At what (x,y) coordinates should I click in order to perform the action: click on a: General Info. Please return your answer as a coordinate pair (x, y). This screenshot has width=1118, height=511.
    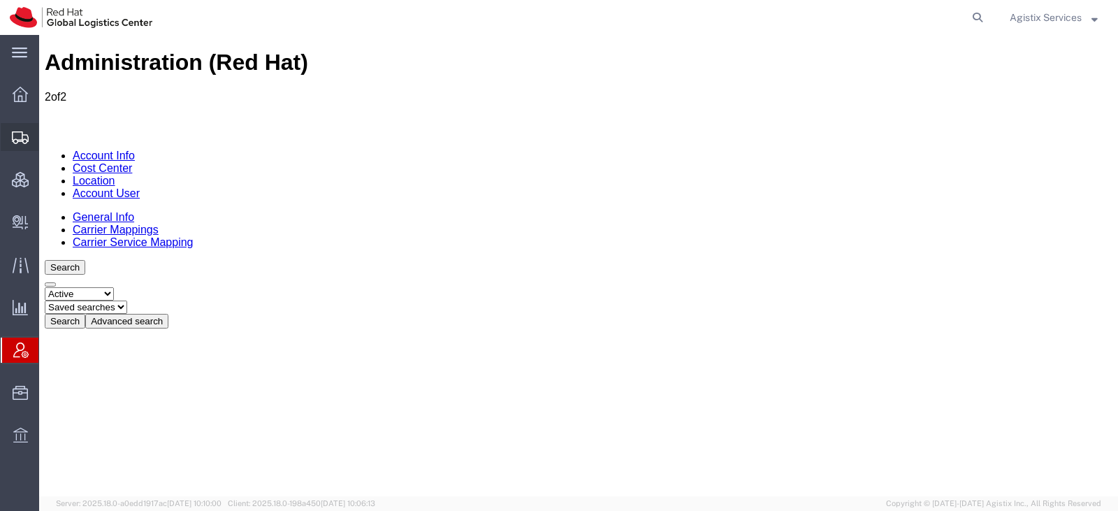
    Looking at the image, I should click on (64, 182).